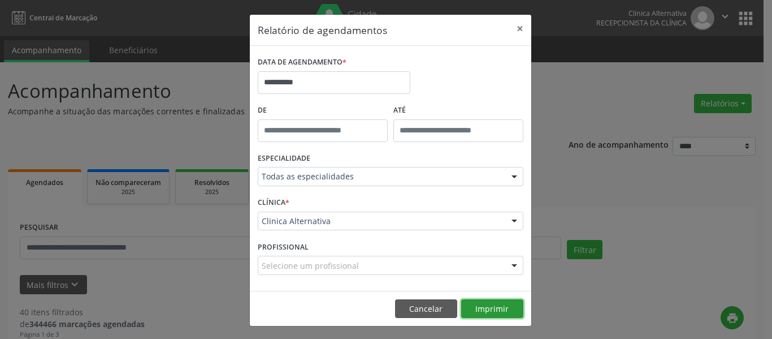  I want to click on label: De, so click(323, 110).